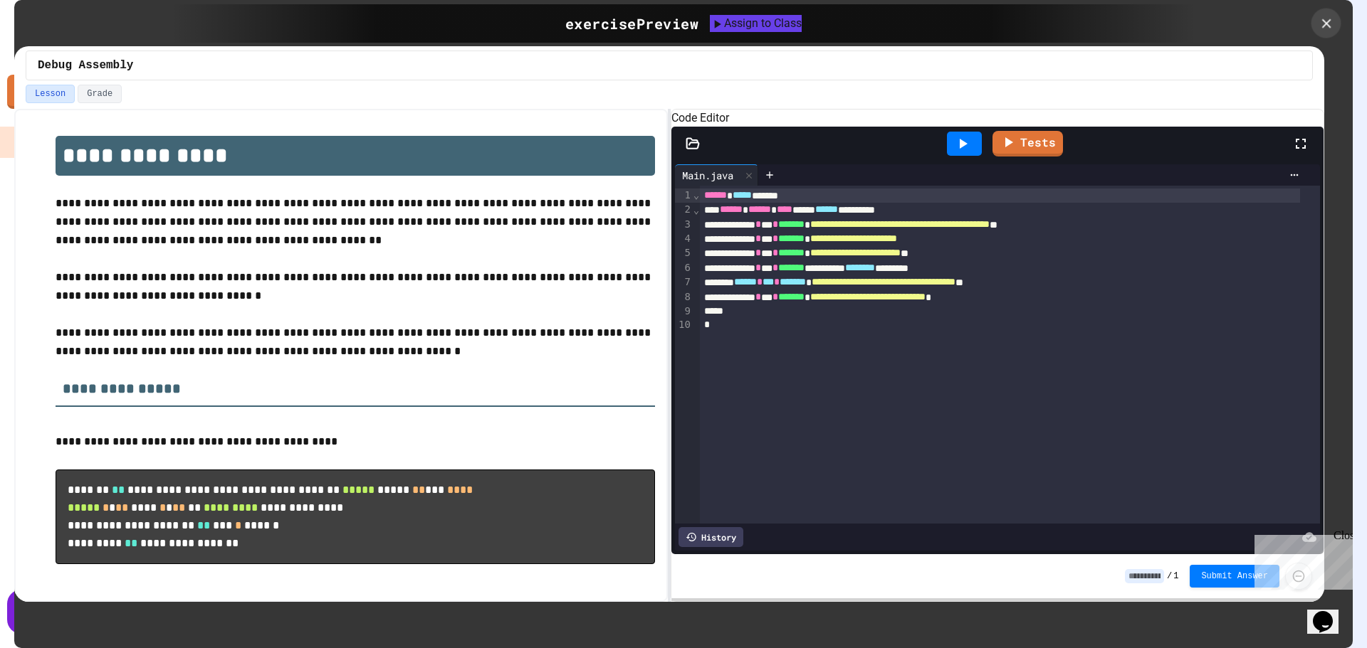  I want to click on div: 3, so click(683, 225).